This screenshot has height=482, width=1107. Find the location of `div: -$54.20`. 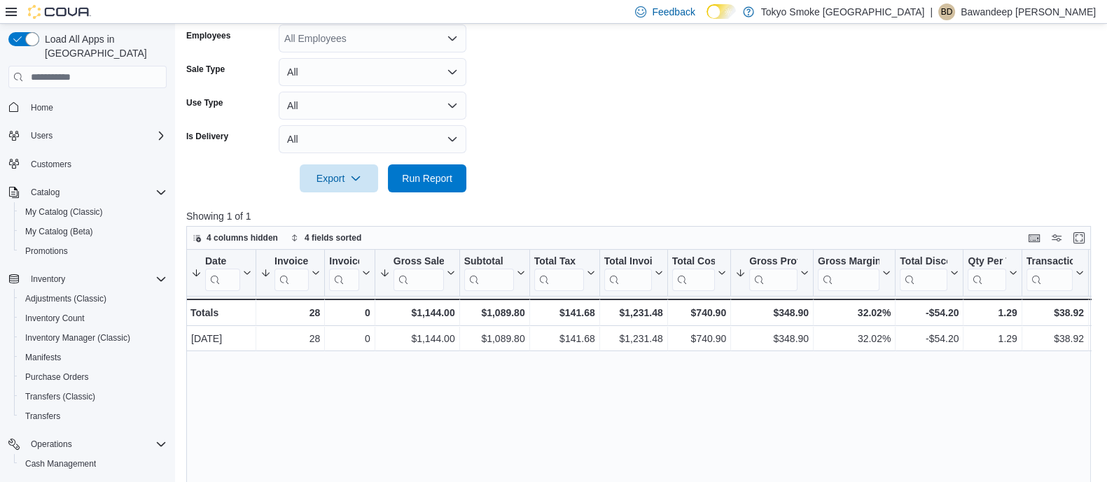

div: -$54.20 is located at coordinates (929, 340).